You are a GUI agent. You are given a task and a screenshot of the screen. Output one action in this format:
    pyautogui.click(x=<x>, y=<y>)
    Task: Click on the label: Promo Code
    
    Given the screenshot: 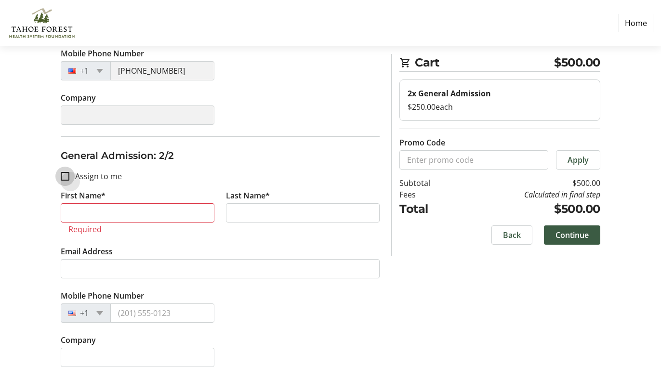 What is the action you would take?
    pyautogui.click(x=422, y=143)
    